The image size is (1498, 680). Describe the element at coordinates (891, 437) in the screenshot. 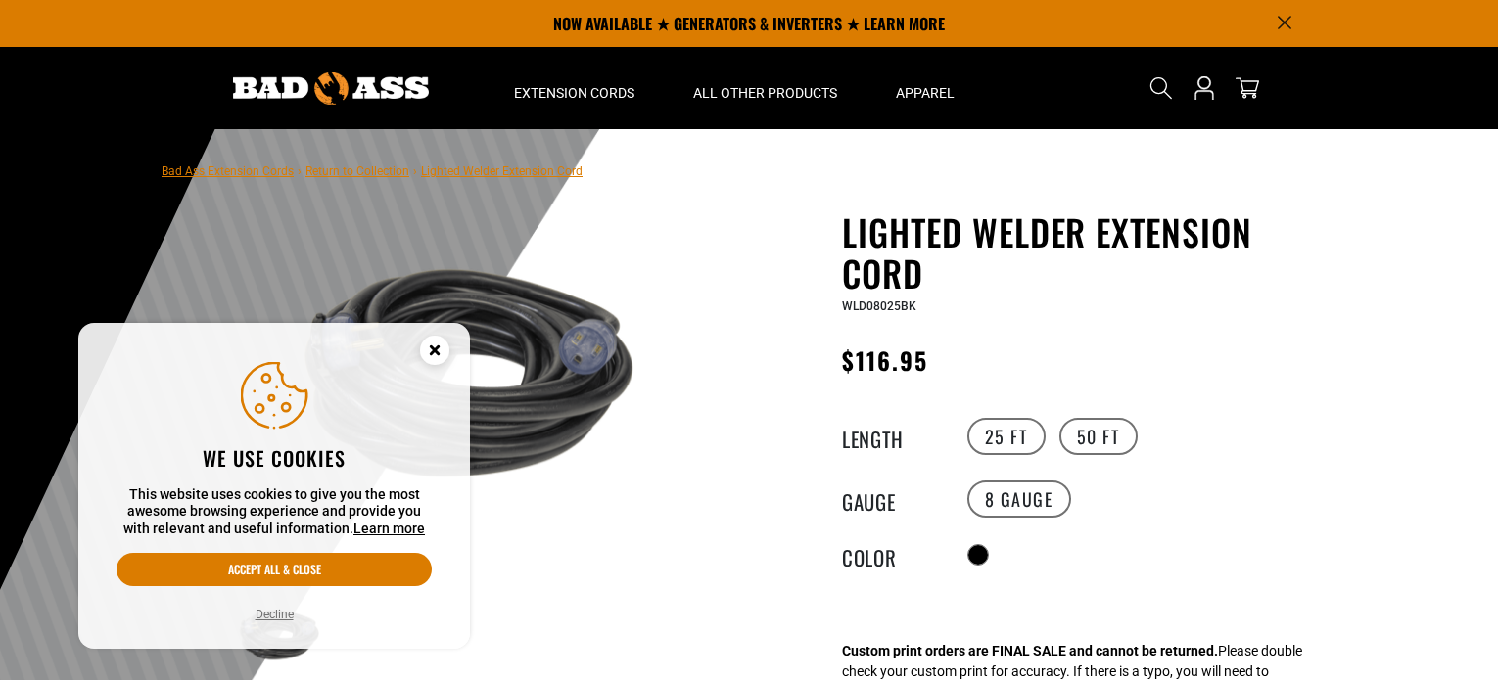

I see `legend: Length` at that location.